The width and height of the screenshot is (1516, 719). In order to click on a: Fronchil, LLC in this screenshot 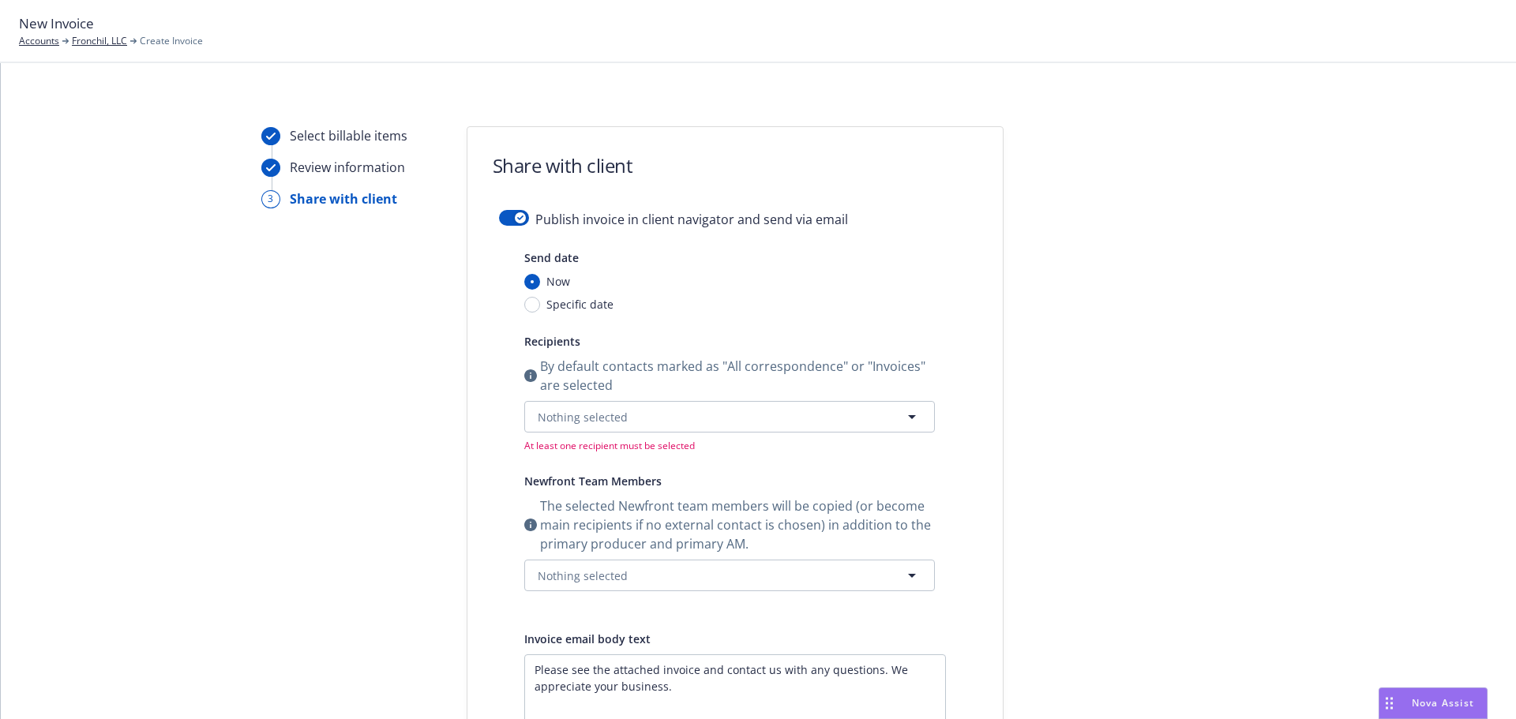, I will do `click(100, 41)`.